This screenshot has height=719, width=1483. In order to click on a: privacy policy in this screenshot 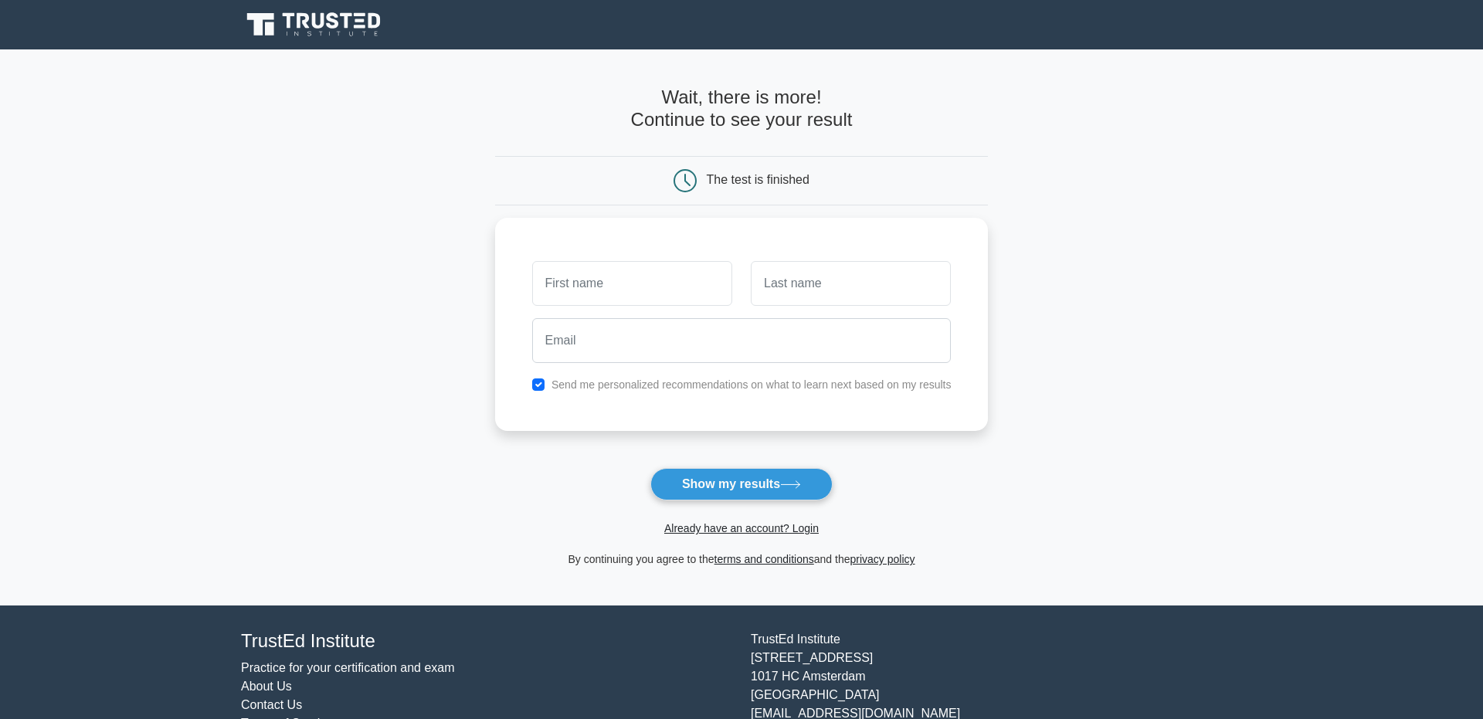, I will do `click(883, 559)`.